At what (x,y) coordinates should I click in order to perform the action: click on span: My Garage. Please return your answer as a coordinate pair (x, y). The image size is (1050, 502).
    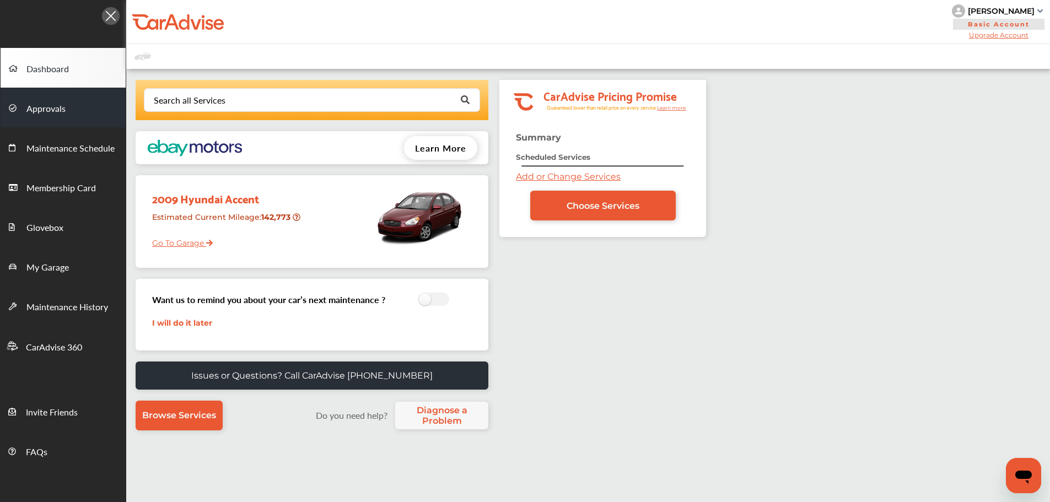
    Looking at the image, I should click on (47, 268).